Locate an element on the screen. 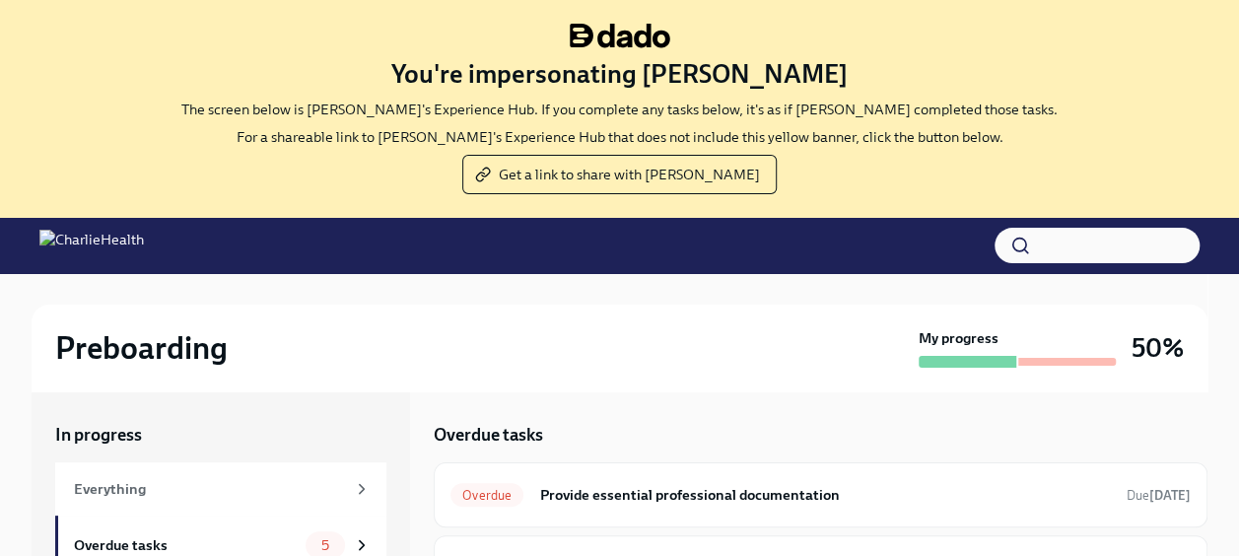 The image size is (1239, 556). span: October 6th, 2025 09:00 is located at coordinates (1158, 495).